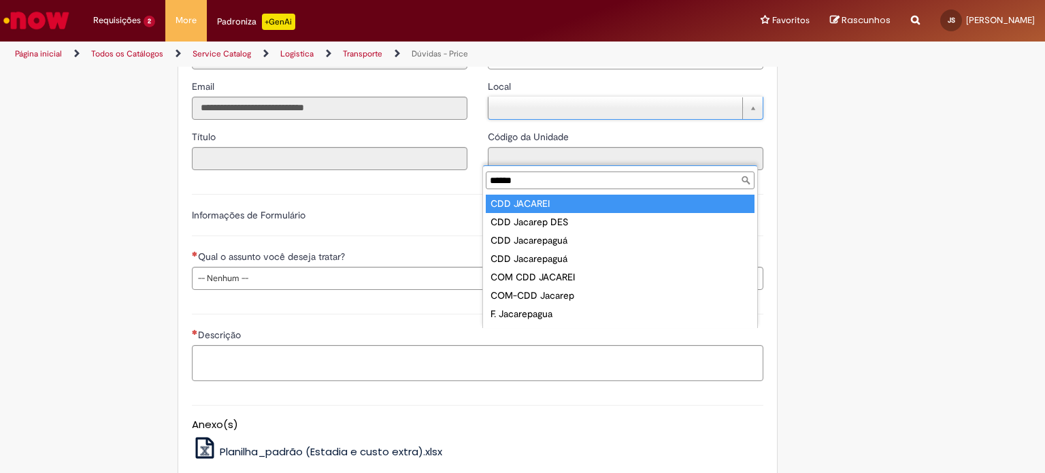 The width and height of the screenshot is (1045, 473). What do you see at coordinates (620, 332) in the screenshot?
I see `div: Frat F.Jacarepa` at bounding box center [620, 332].